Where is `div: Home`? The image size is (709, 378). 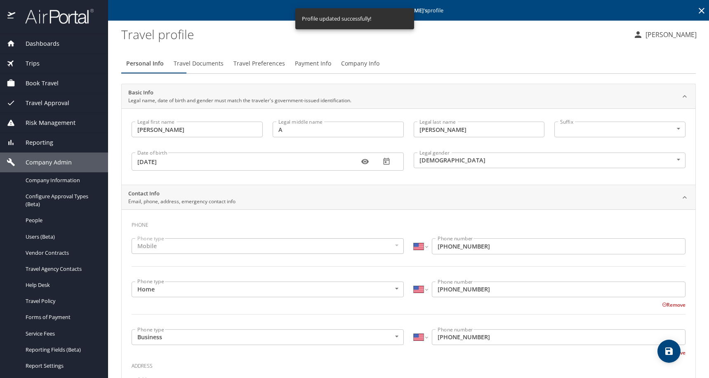 div: Home is located at coordinates (268, 289).